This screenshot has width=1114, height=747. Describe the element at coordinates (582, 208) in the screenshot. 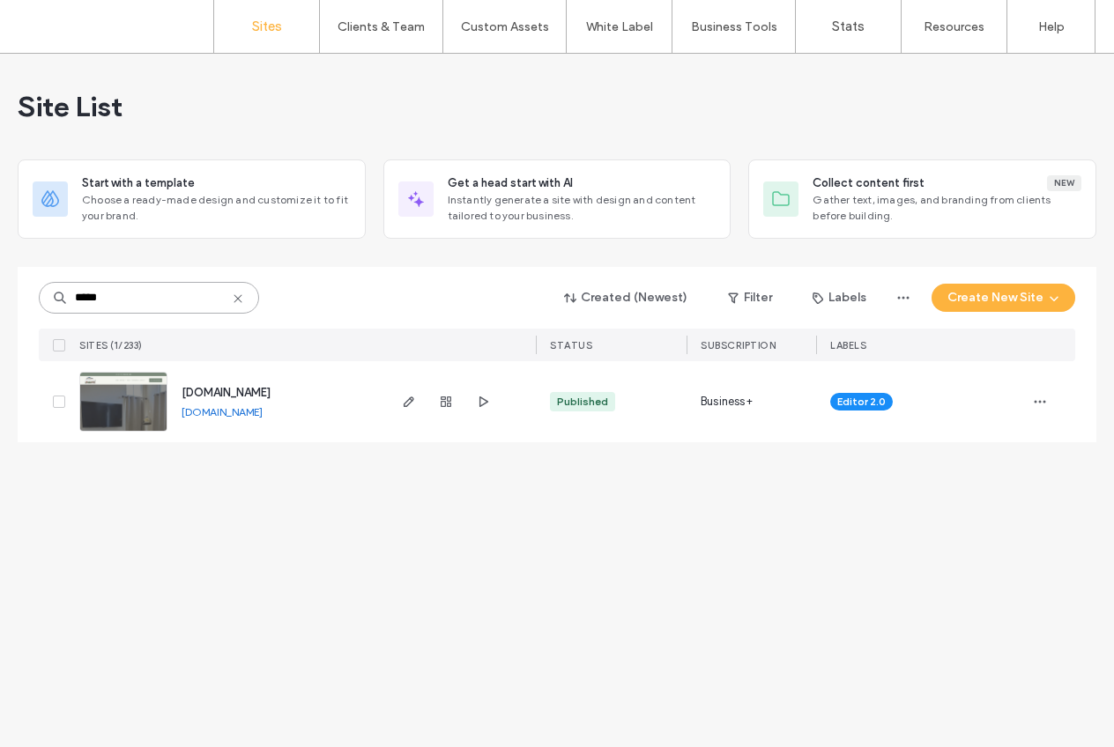

I see `span: Instantly generate a site with design and content tailored to your business.` at that location.